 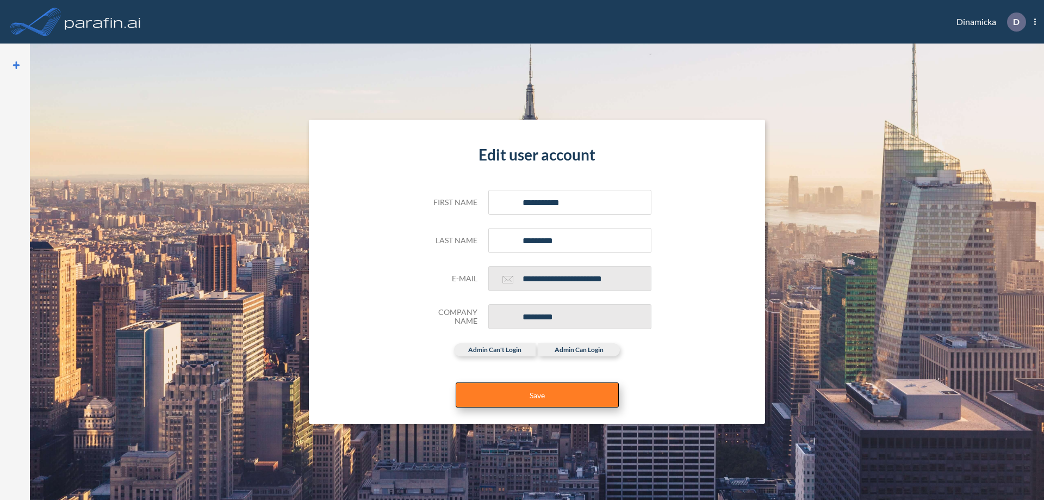 What do you see at coordinates (450, 240) in the screenshot?
I see `h5: Last name` at bounding box center [450, 240].